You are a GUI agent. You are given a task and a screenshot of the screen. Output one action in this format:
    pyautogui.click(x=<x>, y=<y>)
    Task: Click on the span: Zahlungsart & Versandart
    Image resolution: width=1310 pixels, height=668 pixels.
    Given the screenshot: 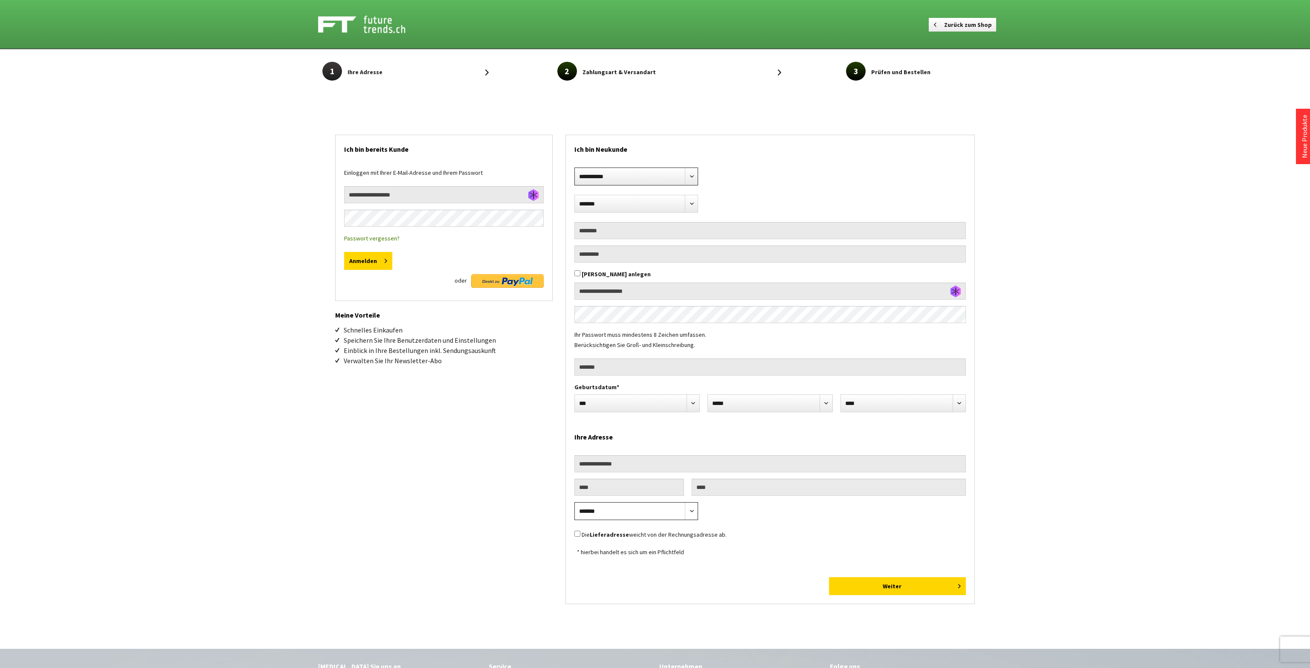 What is the action you would take?
    pyautogui.click(x=619, y=72)
    